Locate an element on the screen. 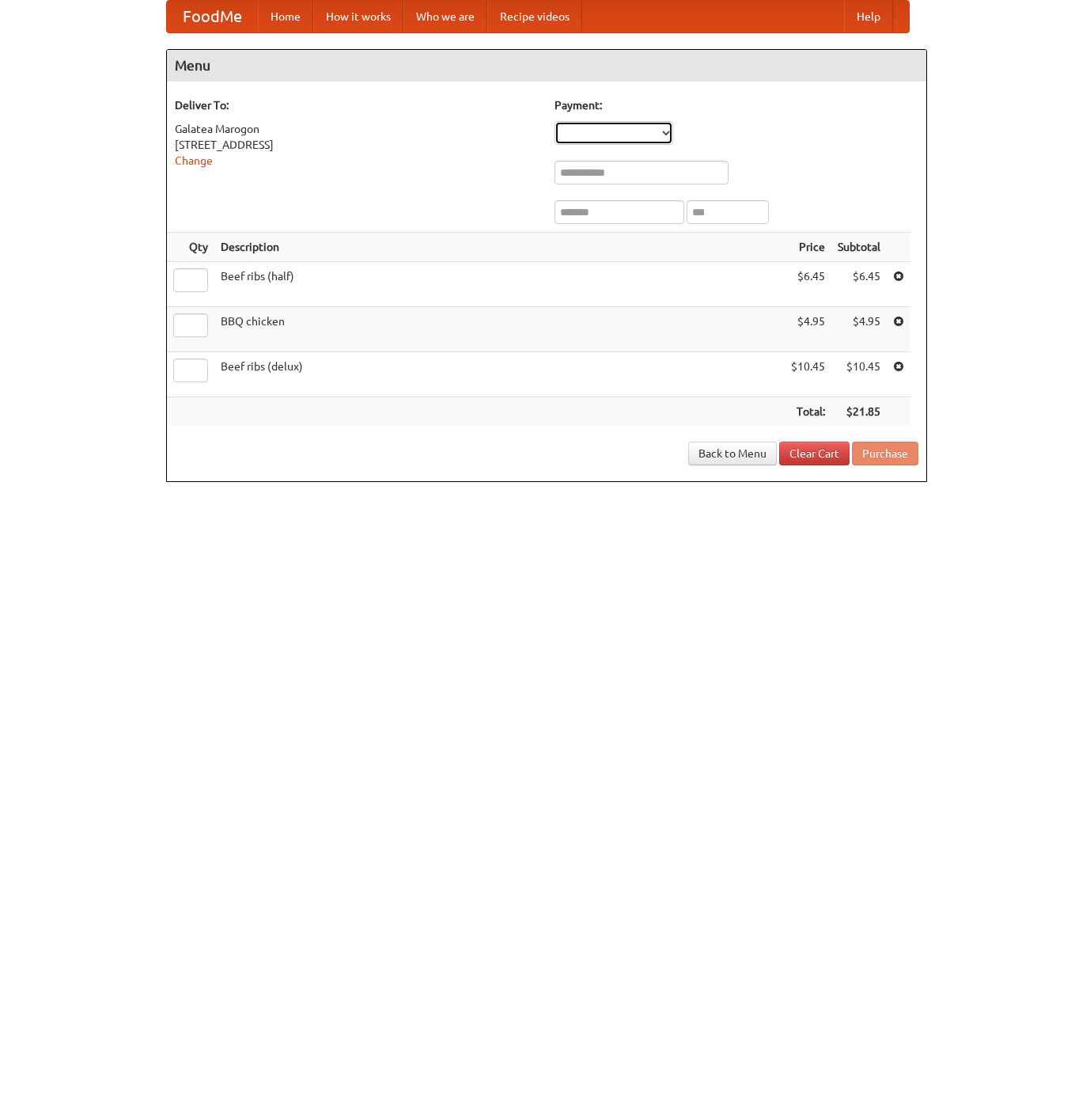 The width and height of the screenshot is (1075, 1120). div: Galatea Marogon is located at coordinates (357, 129).